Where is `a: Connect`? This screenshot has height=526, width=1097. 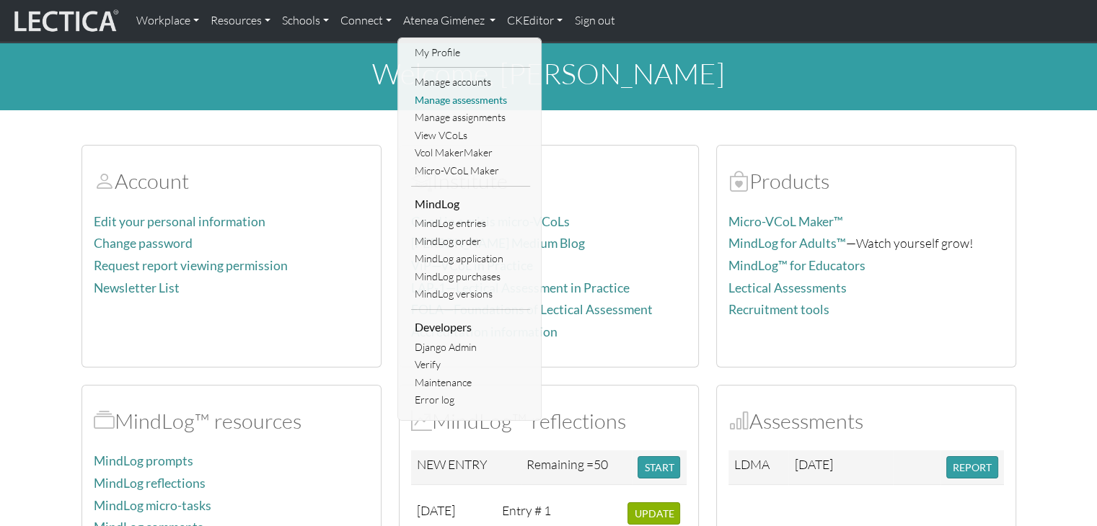 a: Connect is located at coordinates (366, 21).